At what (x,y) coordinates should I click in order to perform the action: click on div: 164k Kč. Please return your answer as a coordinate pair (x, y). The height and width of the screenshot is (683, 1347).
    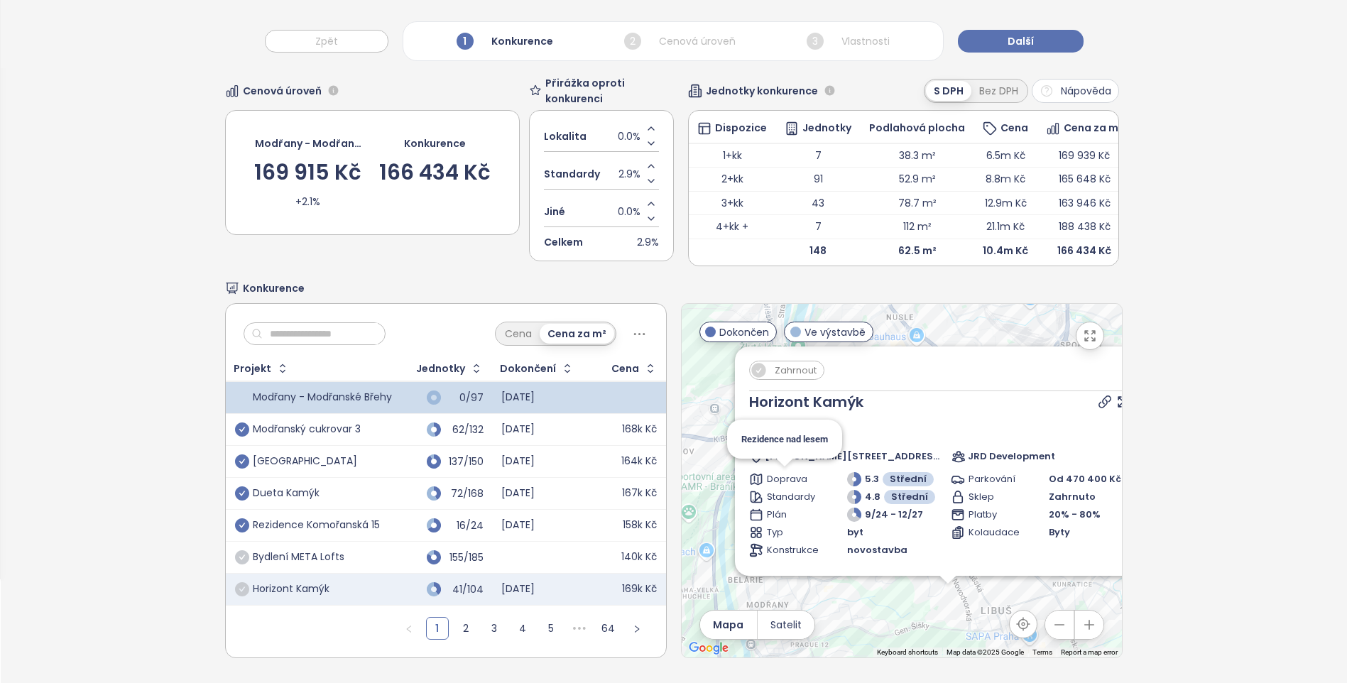
    Looking at the image, I should click on (639, 462).